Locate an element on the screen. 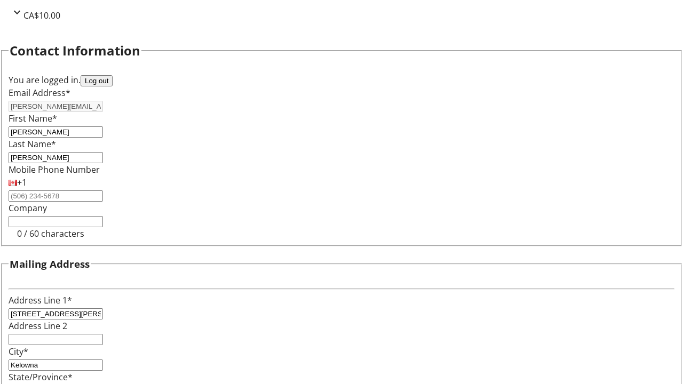 This screenshot has height=384, width=683. h3: Mailing Address is located at coordinates (50, 264).